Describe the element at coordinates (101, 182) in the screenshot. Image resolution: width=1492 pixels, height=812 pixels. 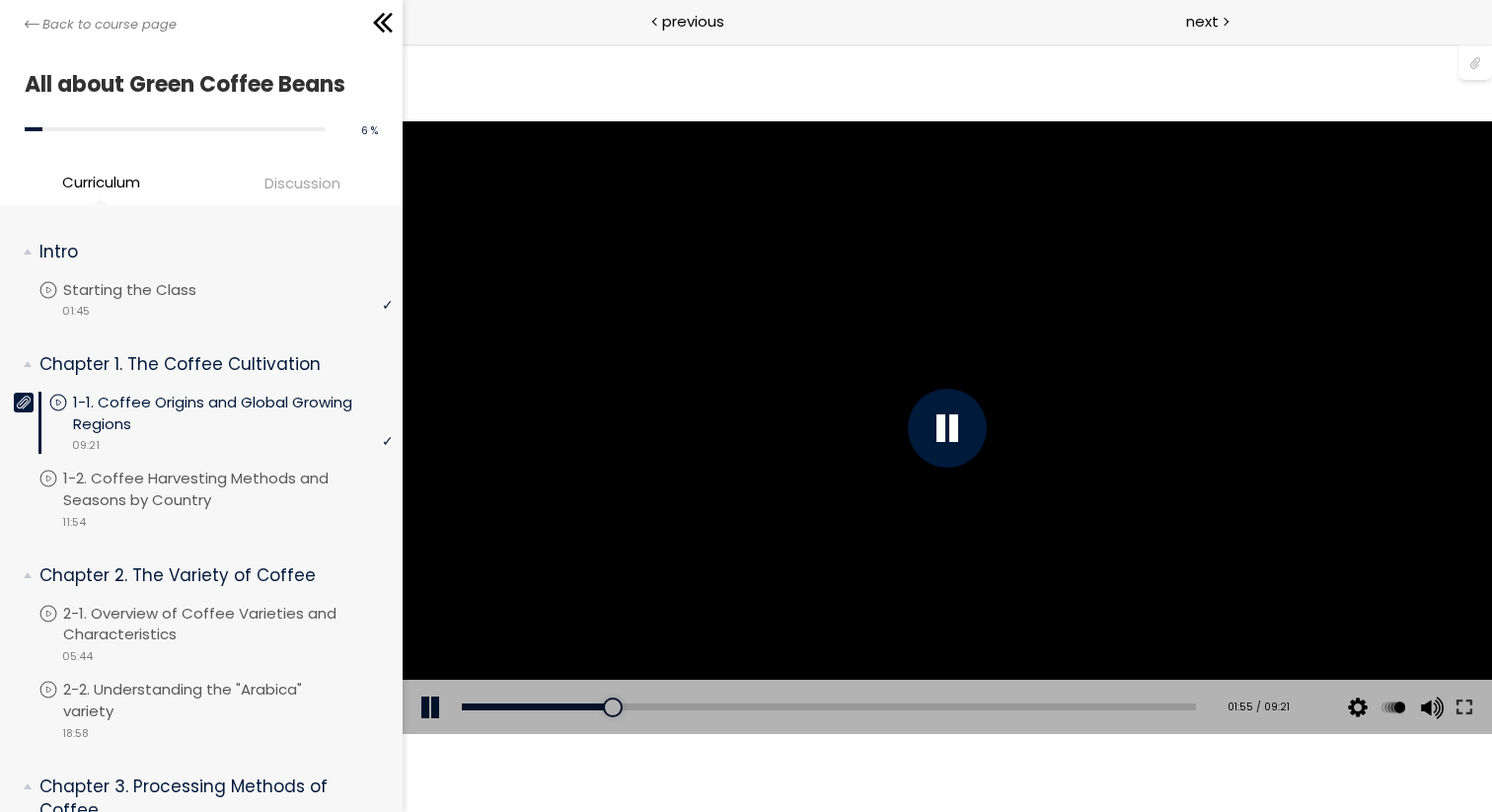
I see `span: Curriculum` at that location.